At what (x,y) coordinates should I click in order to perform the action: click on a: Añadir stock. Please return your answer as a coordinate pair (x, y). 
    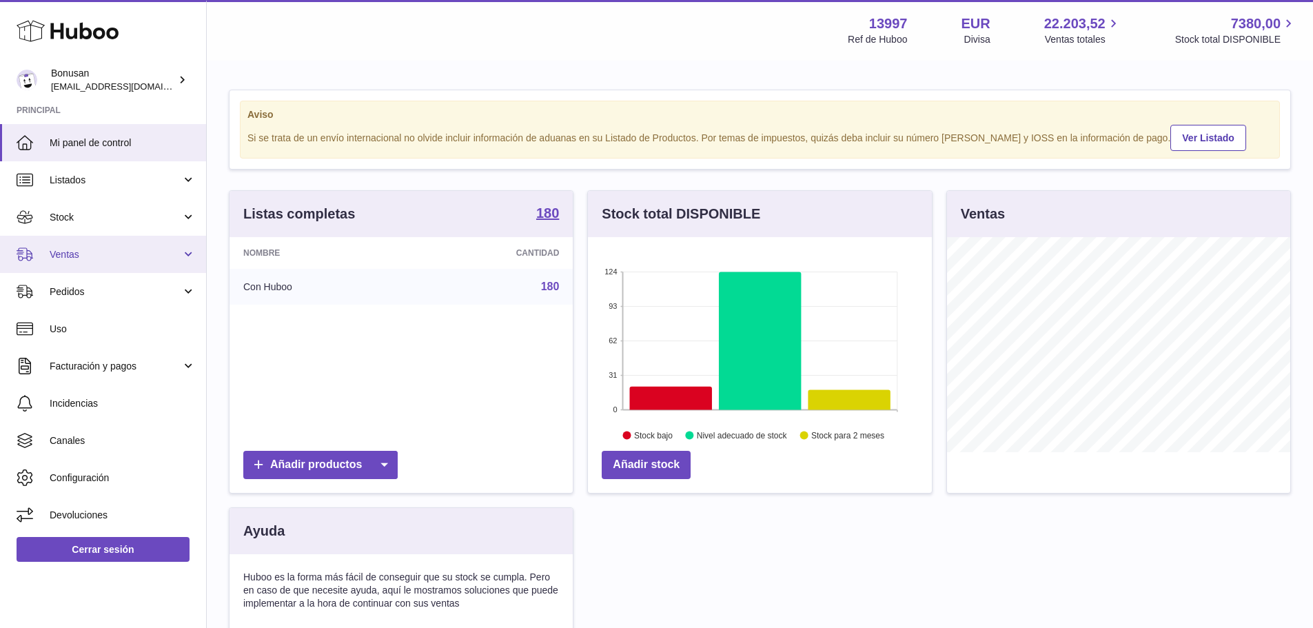
    Looking at the image, I should click on (646, 464).